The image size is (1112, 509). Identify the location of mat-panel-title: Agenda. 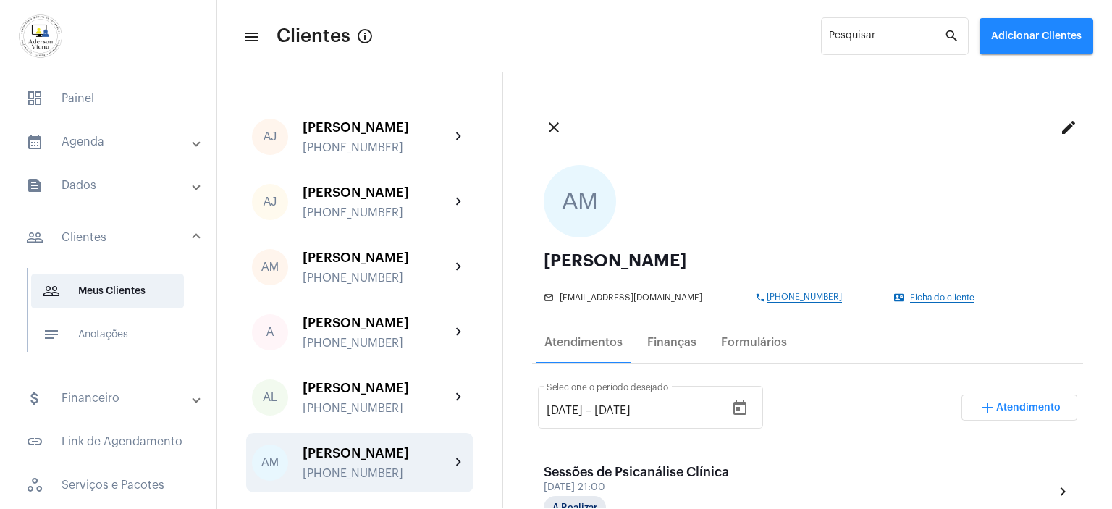
(109, 142).